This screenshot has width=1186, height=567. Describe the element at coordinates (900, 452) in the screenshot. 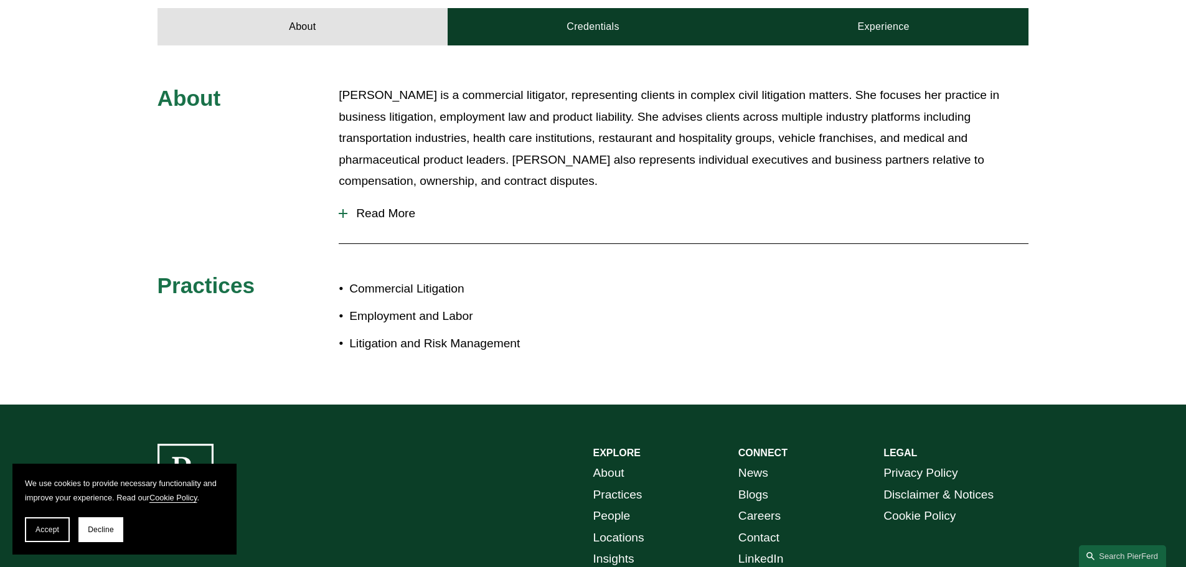

I see `strong: LEGAL` at that location.